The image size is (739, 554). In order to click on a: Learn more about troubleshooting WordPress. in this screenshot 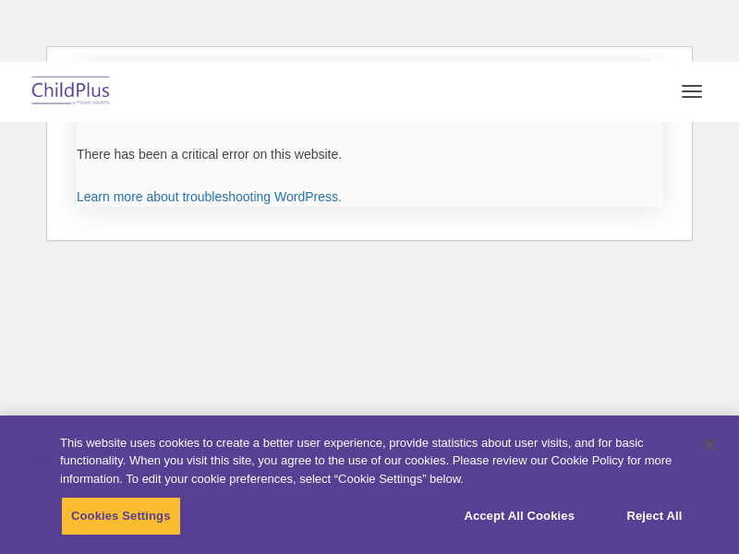, I will do `click(209, 197)`.